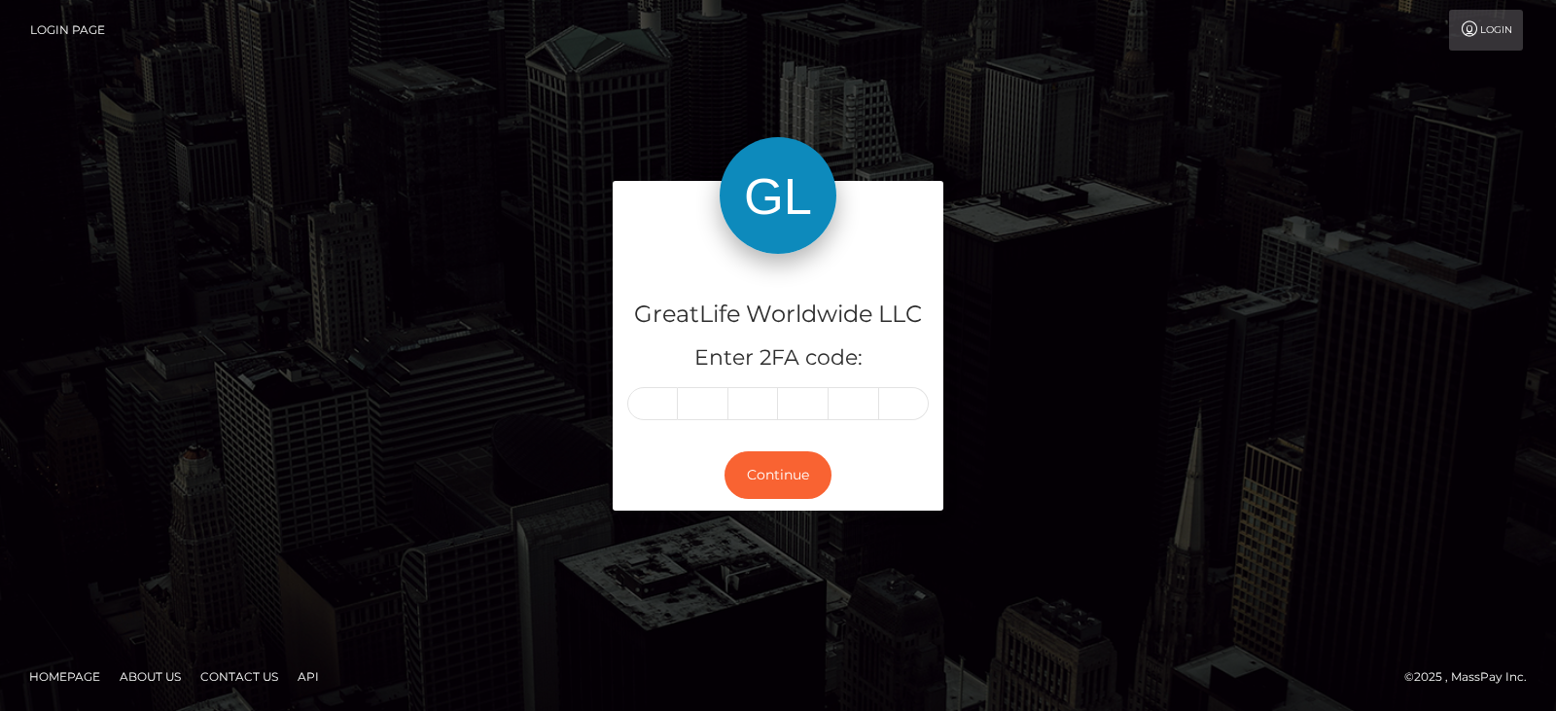  I want to click on button: Continue, so click(778, 475).